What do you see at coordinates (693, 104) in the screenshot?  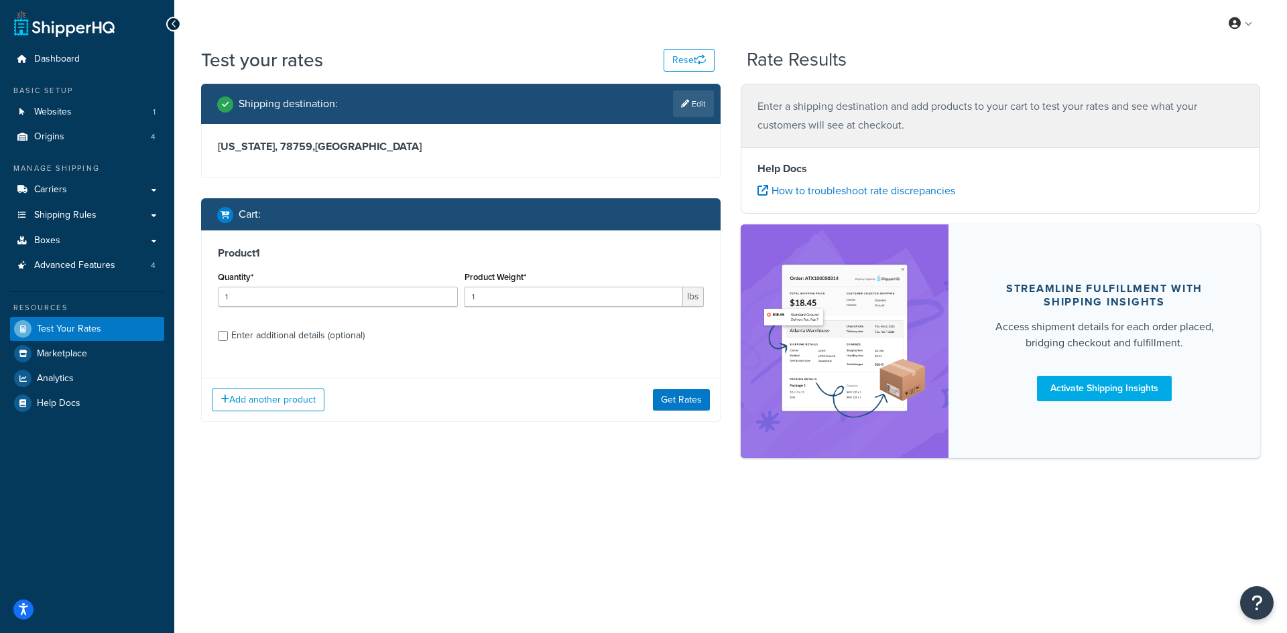 I see `a: Edit` at bounding box center [693, 104].